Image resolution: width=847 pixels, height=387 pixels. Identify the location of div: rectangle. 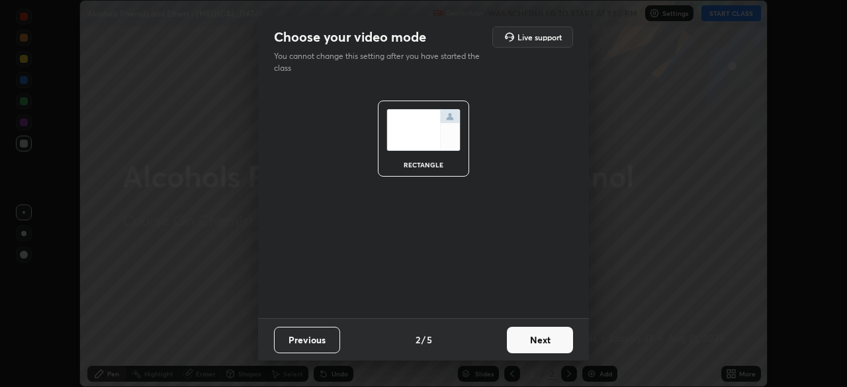
(423, 165).